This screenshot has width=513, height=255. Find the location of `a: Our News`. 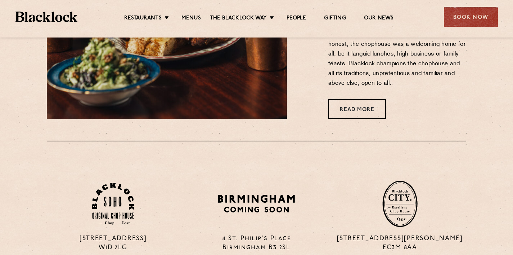

a: Our News is located at coordinates (379, 19).